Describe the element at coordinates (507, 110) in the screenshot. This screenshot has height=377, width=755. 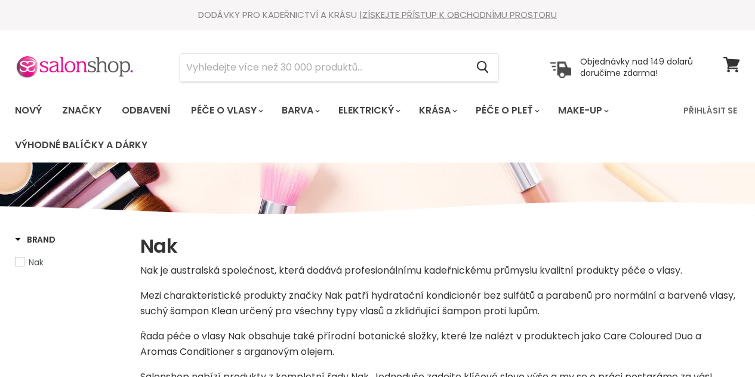
I see `a: Péče o pleť` at that location.